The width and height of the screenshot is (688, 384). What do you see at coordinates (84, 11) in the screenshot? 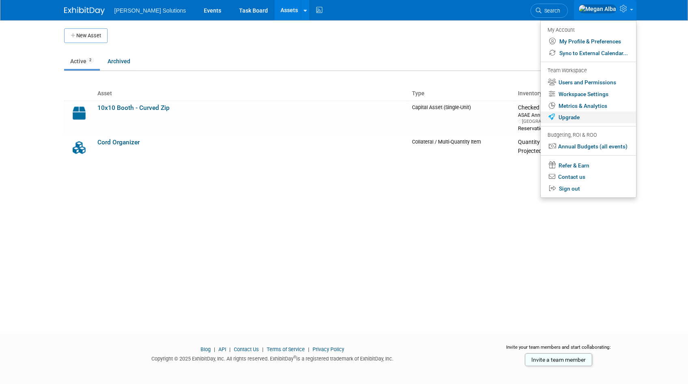
I see `img: ExhibitDay` at bounding box center [84, 11].